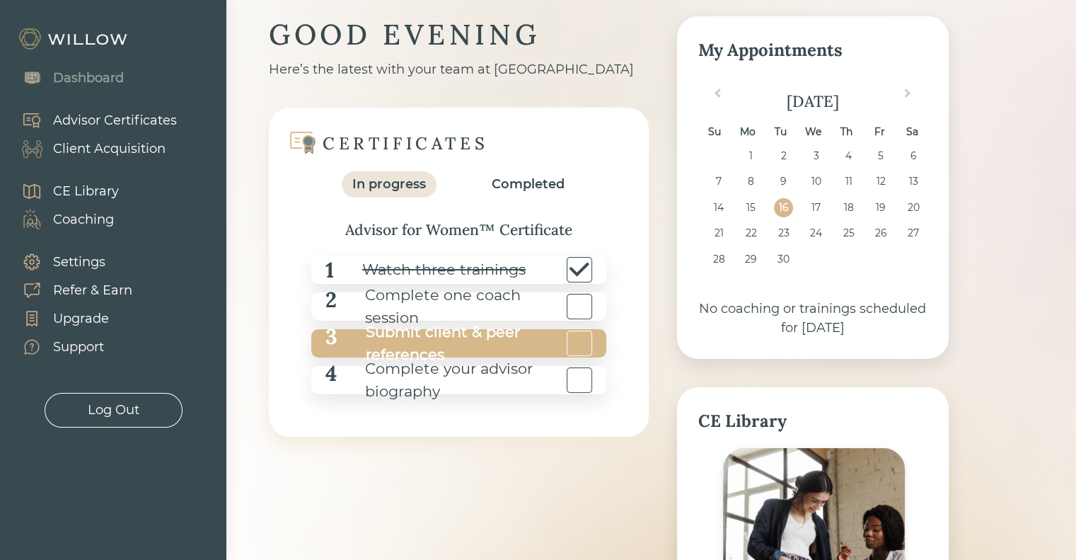 This screenshot has height=560, width=1076. What do you see at coordinates (714, 132) in the screenshot?
I see `div: Su` at bounding box center [714, 132].